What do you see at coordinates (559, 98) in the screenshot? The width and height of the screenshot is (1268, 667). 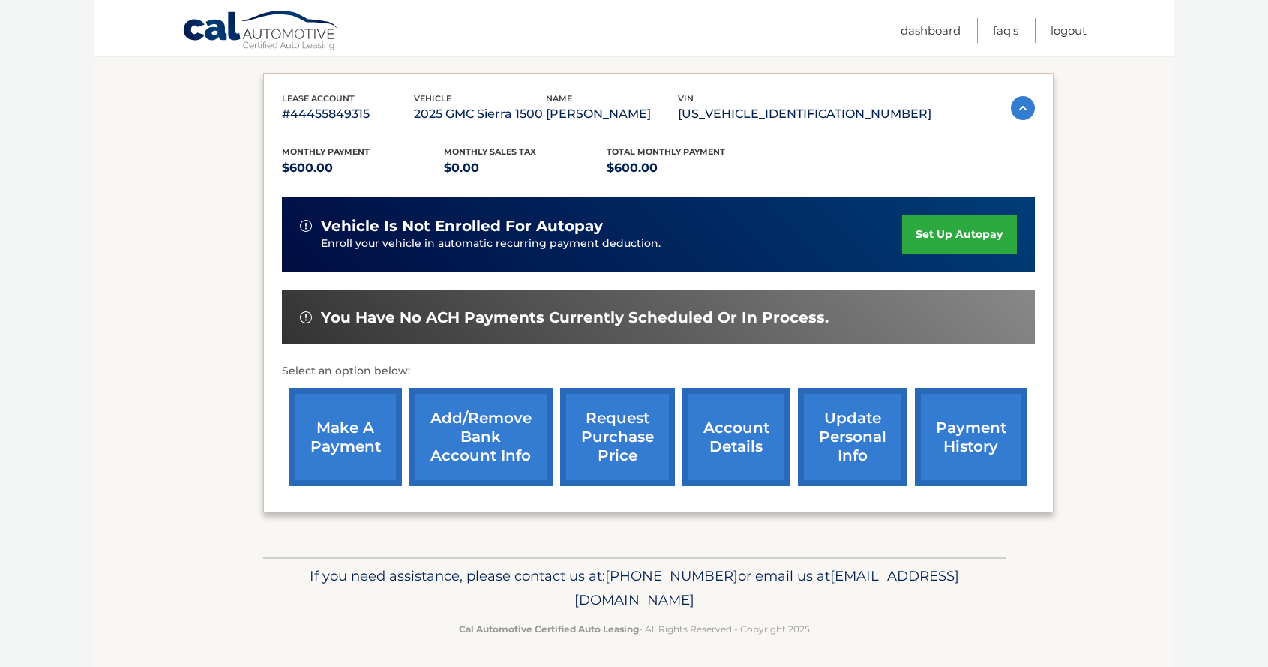 I see `span: name` at bounding box center [559, 98].